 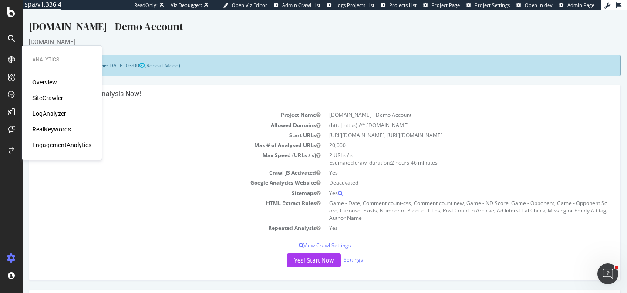 I want to click on a: Logs Projects List, so click(x=351, y=5).